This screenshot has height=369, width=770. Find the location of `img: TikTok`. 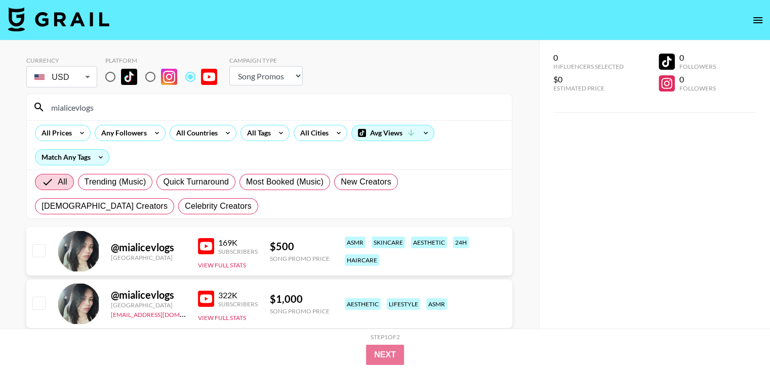

img: TikTok is located at coordinates (129, 77).